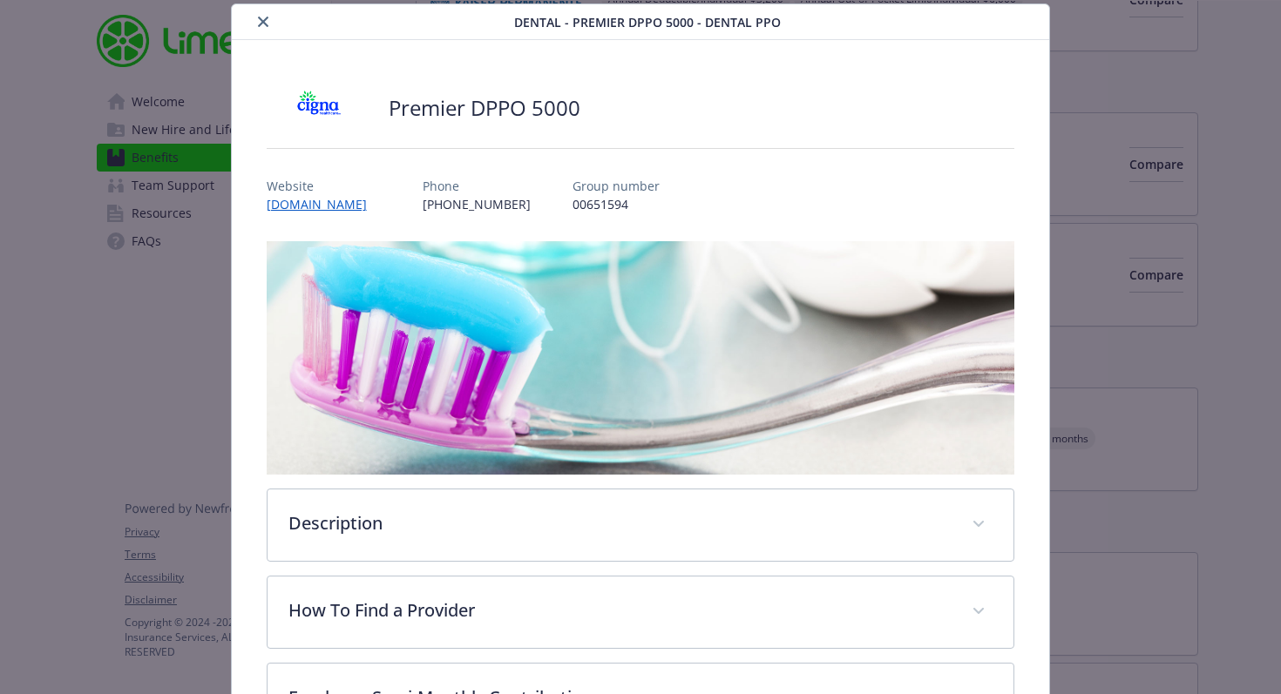  Describe the element at coordinates (616, 204) in the screenshot. I see `p: 00651594` at that location.